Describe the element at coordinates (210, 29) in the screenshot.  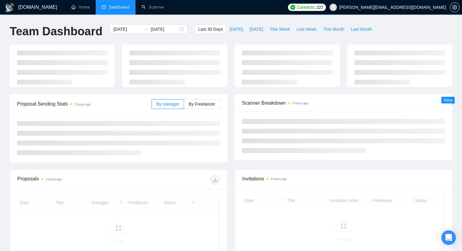
I see `button: Last 30 Days` at that location.